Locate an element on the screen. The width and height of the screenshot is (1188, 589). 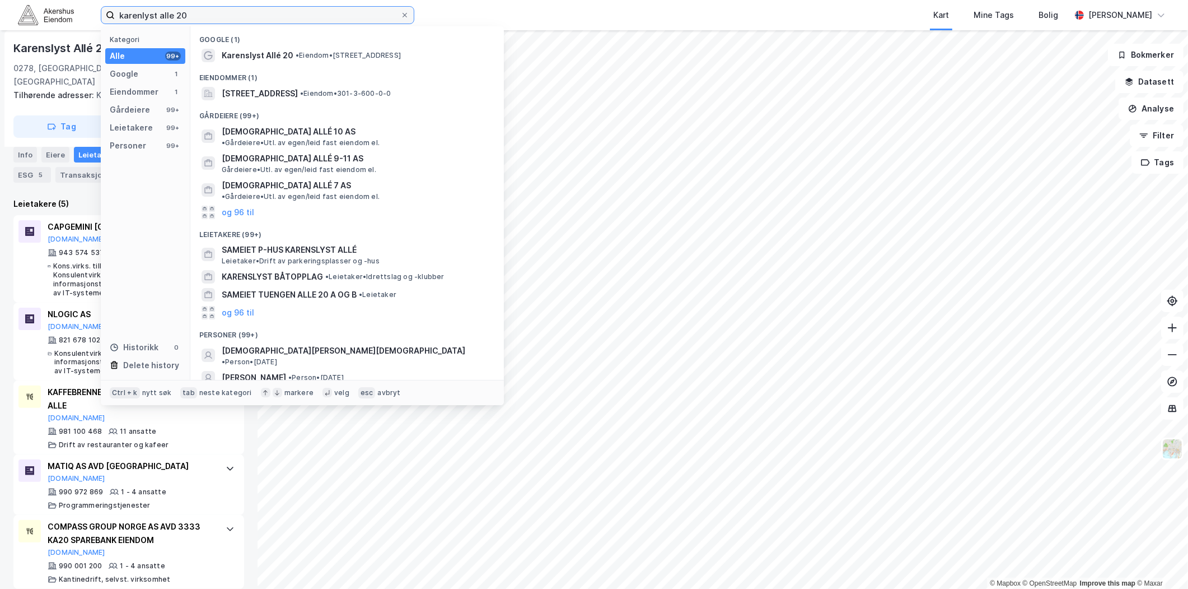
div: Kantinedrift, selvst. virksomhet is located at coordinates (114, 579).